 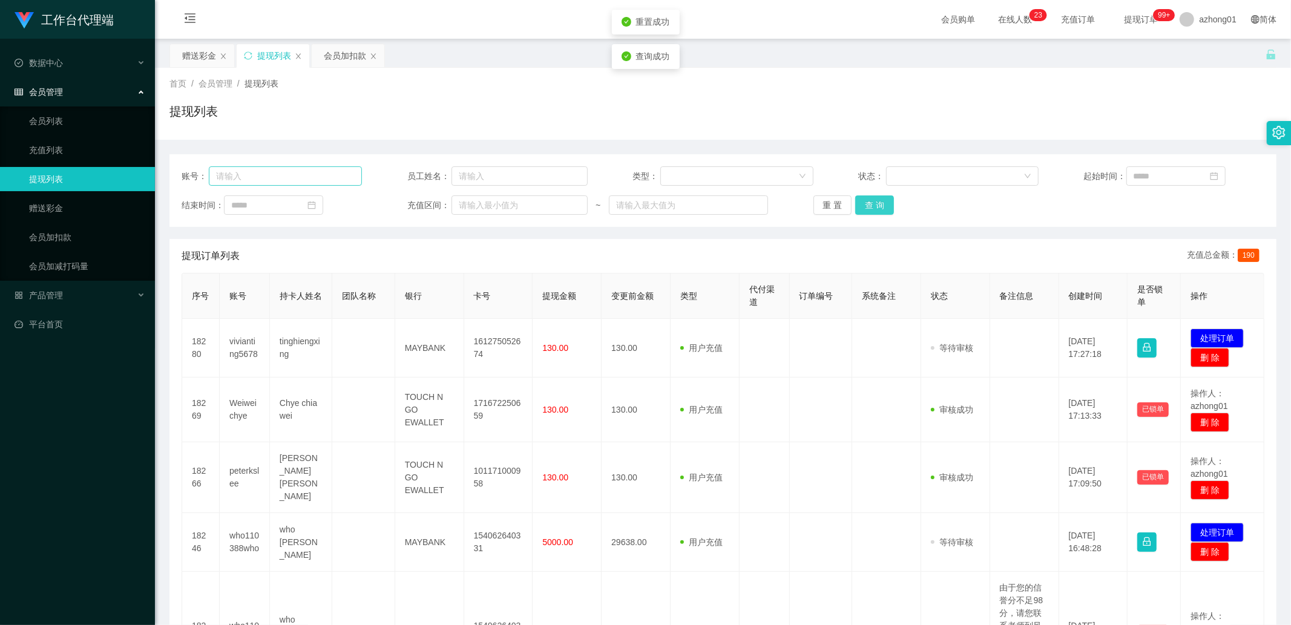 I want to click on i: 图标: down, so click(x=802, y=177).